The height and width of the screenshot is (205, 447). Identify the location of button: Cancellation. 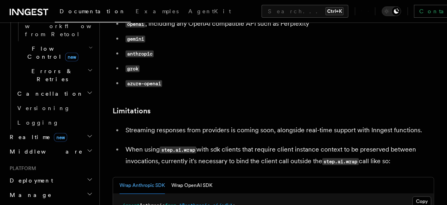
(54, 94).